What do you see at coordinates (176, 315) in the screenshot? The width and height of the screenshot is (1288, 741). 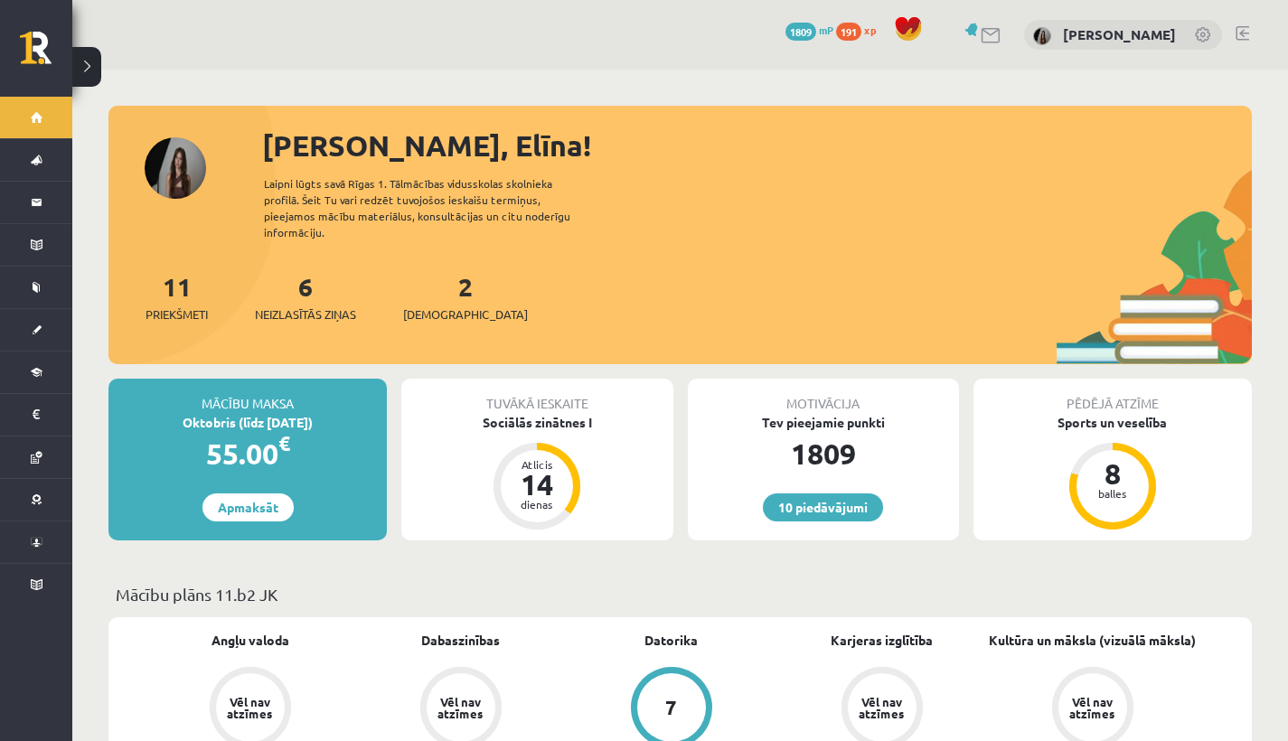 I see `span: Priekšmeti` at bounding box center [176, 315].